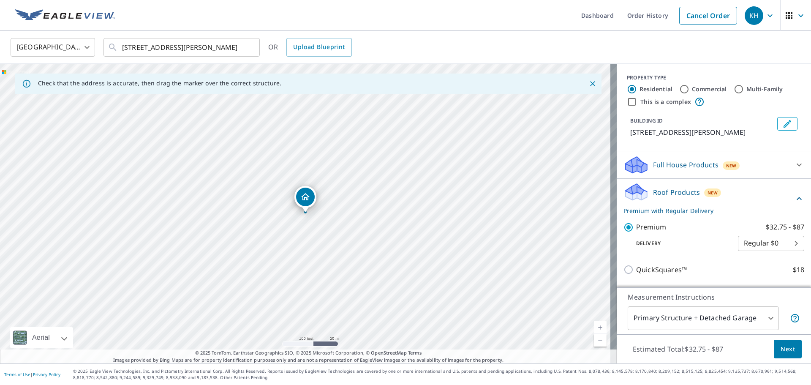 The image size is (811, 385). What do you see at coordinates (661, 269) in the screenshot?
I see `p: QuickSquares™` at bounding box center [661, 269].